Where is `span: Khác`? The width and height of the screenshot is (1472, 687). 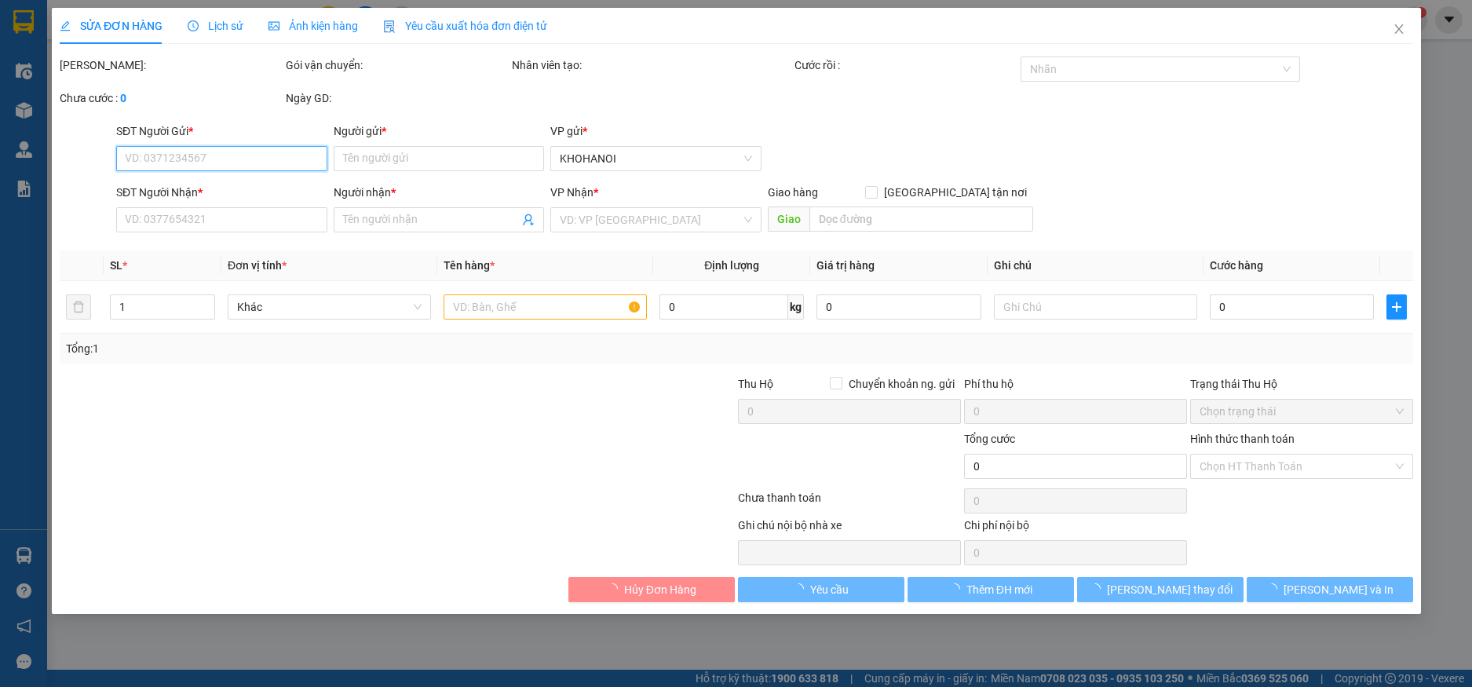 span: Khác is located at coordinates (329, 307).